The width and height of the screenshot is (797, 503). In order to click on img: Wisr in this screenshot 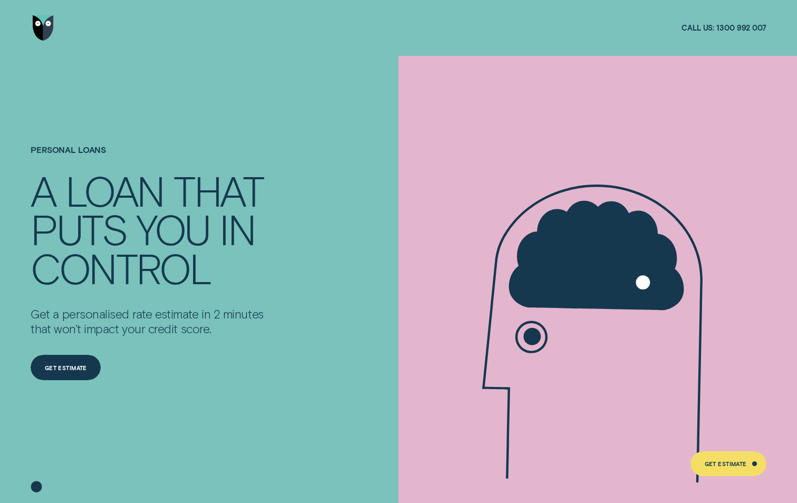, I will do `click(43, 28)`.